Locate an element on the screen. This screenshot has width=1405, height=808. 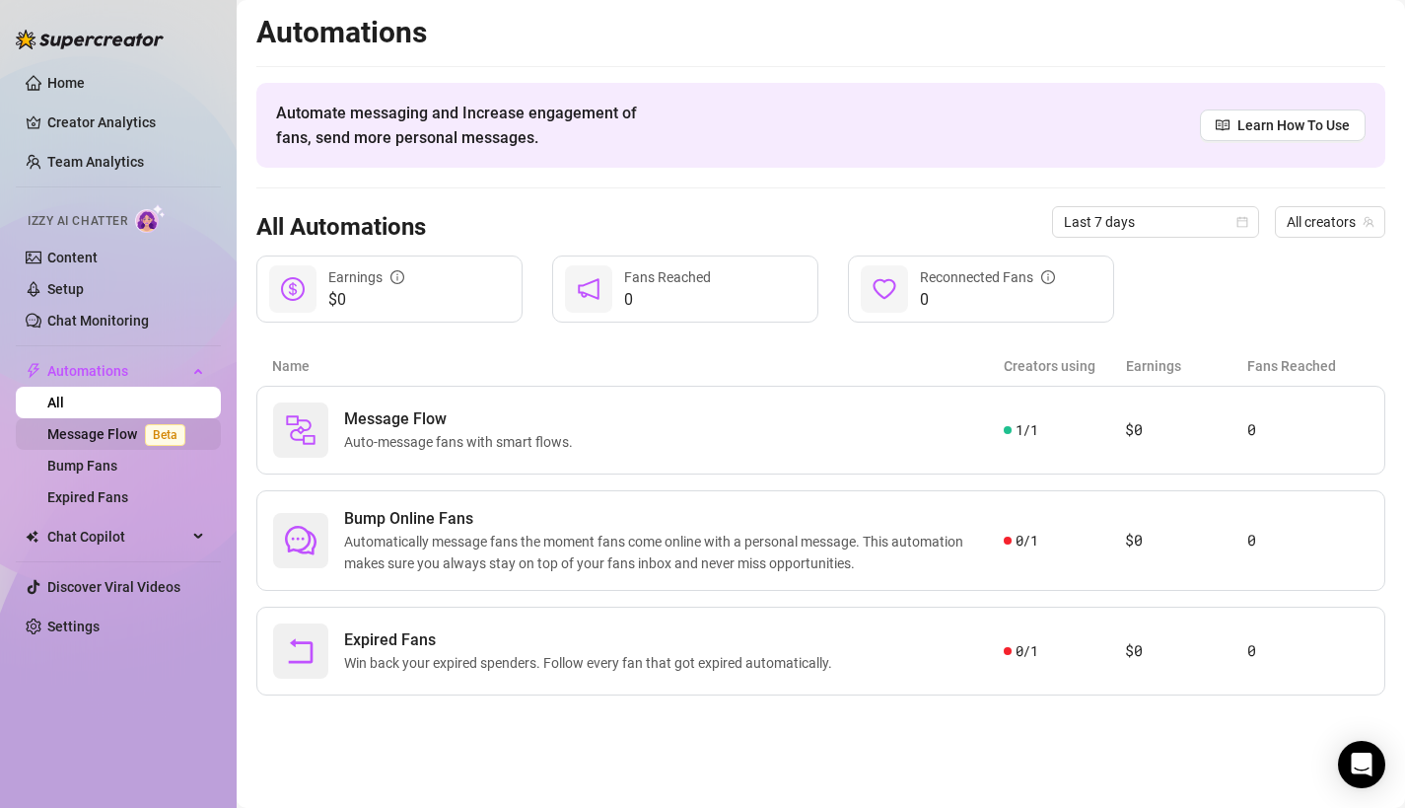
span: team is located at coordinates (1369, 222).